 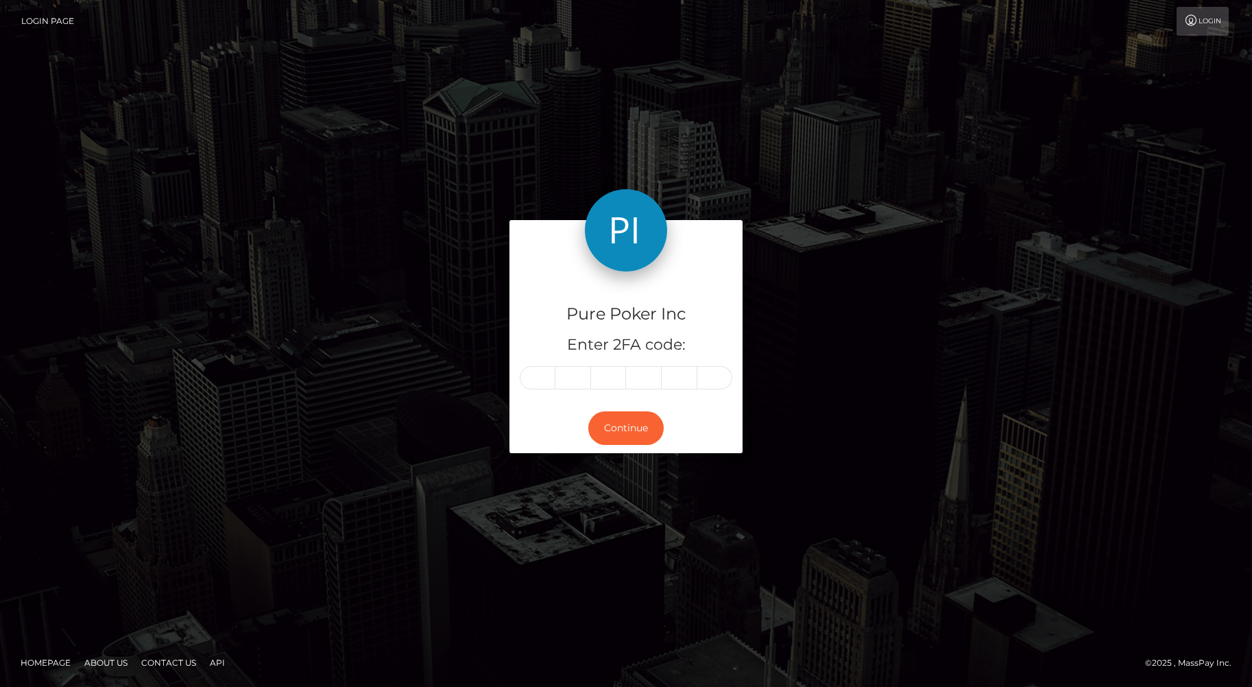 I want to click on h5: Enter 2FA code:, so click(x=626, y=345).